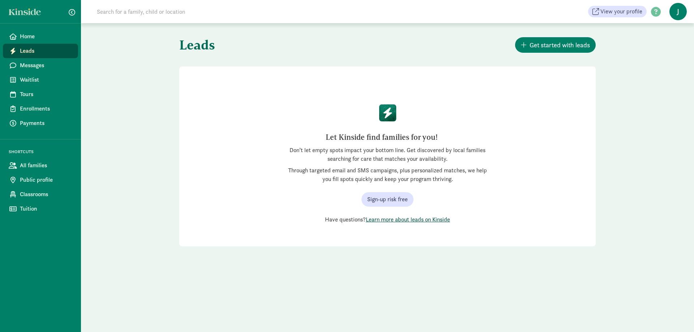  Describe the element at coordinates (40, 209) in the screenshot. I see `a: Tuition` at that location.